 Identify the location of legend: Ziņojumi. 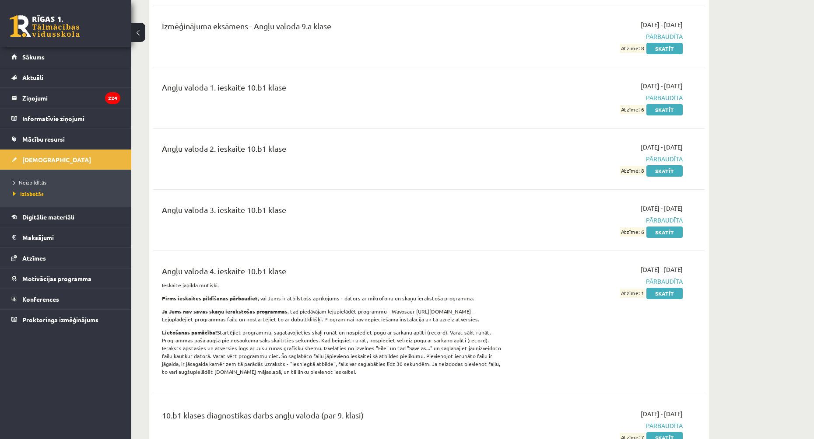
(71, 98).